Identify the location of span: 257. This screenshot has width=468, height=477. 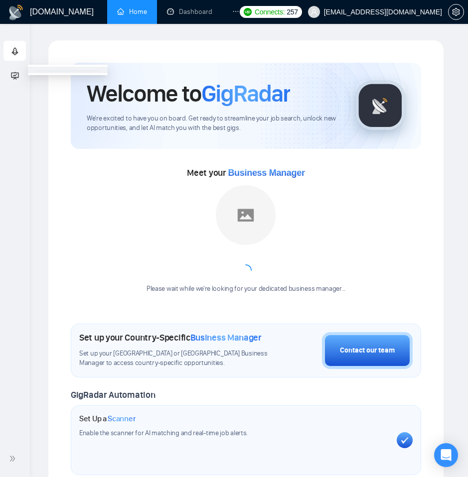
(292, 12).